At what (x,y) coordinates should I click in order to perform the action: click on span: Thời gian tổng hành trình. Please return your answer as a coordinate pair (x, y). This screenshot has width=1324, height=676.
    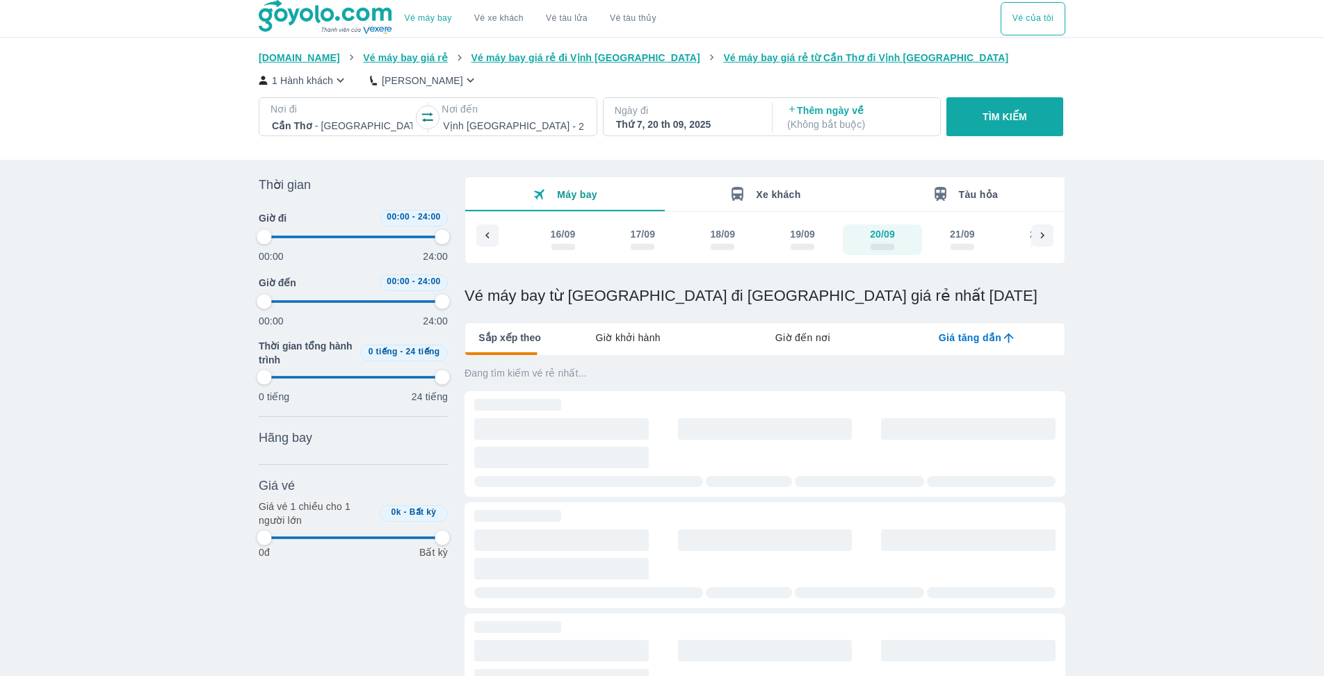
    Looking at the image, I should click on (307, 353).